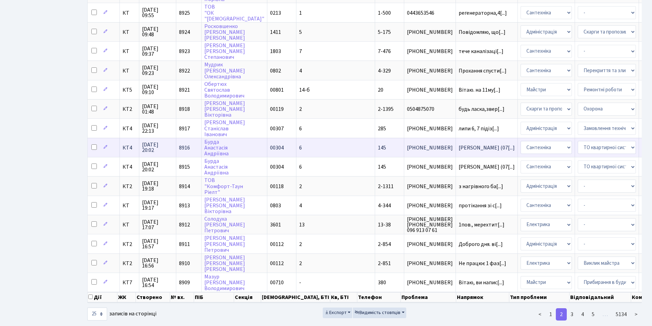  I want to click on span: 0443653546, so click(430, 13).